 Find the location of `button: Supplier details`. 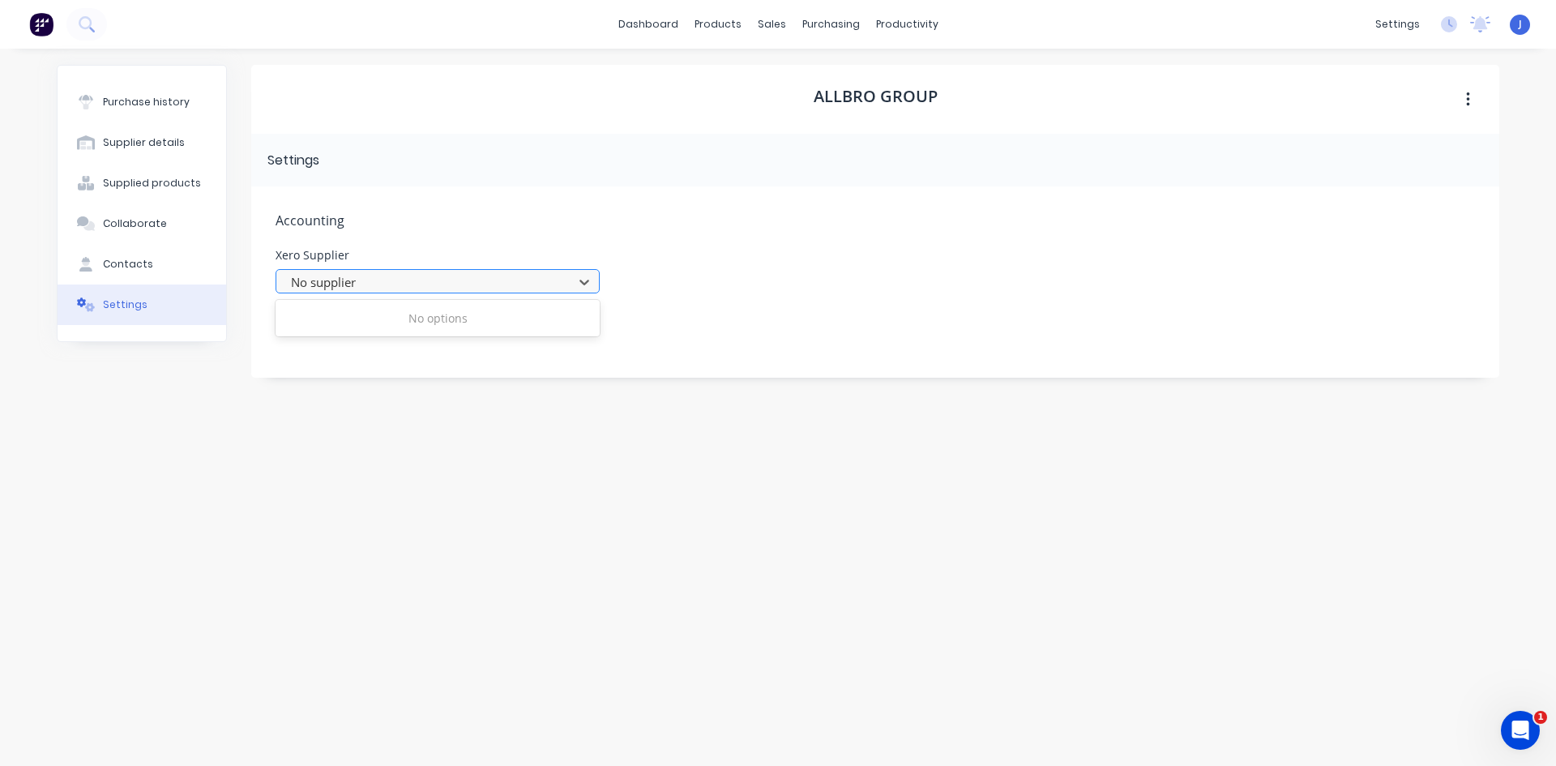

button: Supplier details is located at coordinates (142, 143).